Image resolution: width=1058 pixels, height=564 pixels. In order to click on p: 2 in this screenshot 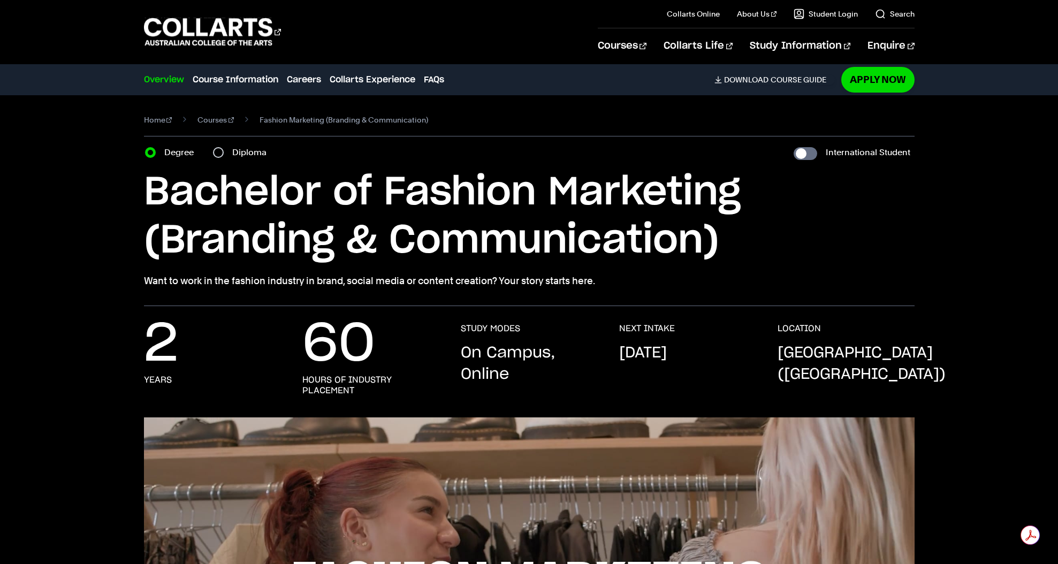, I will do `click(161, 345)`.